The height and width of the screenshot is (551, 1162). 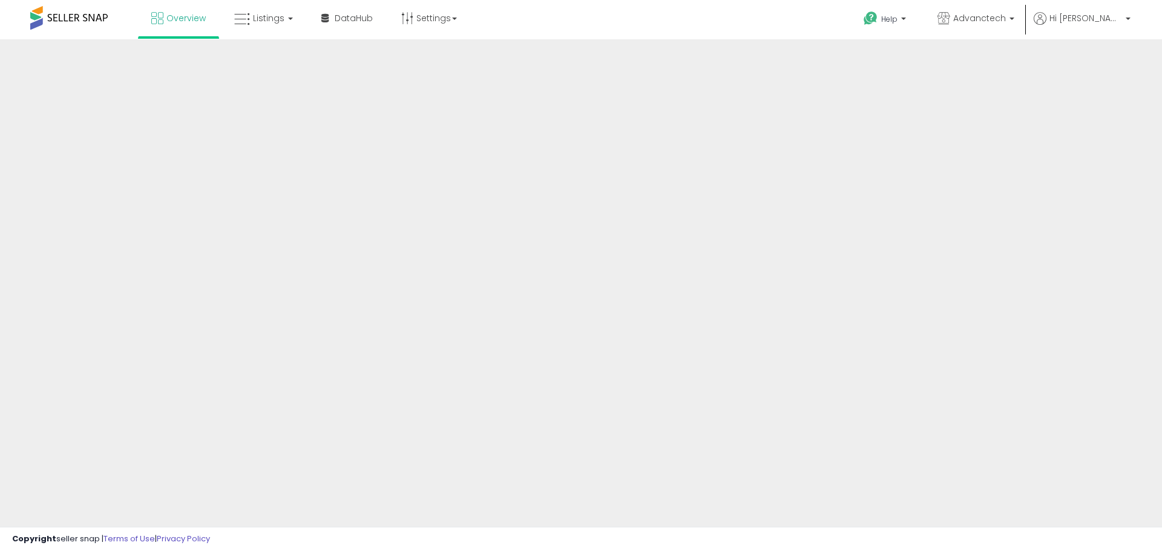 I want to click on div: seller snap | |, so click(x=111, y=539).